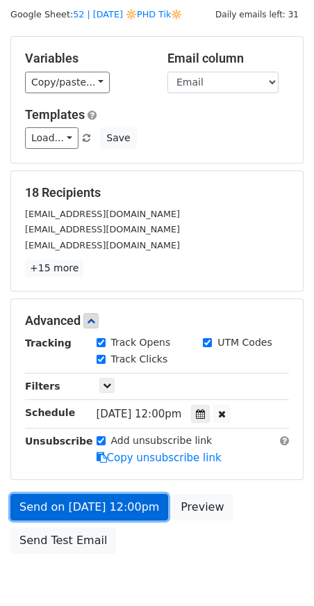 Image resolution: width=314 pixels, height=606 pixels. Describe the element at coordinates (228, 58) in the screenshot. I see `h5: Email column` at that location.